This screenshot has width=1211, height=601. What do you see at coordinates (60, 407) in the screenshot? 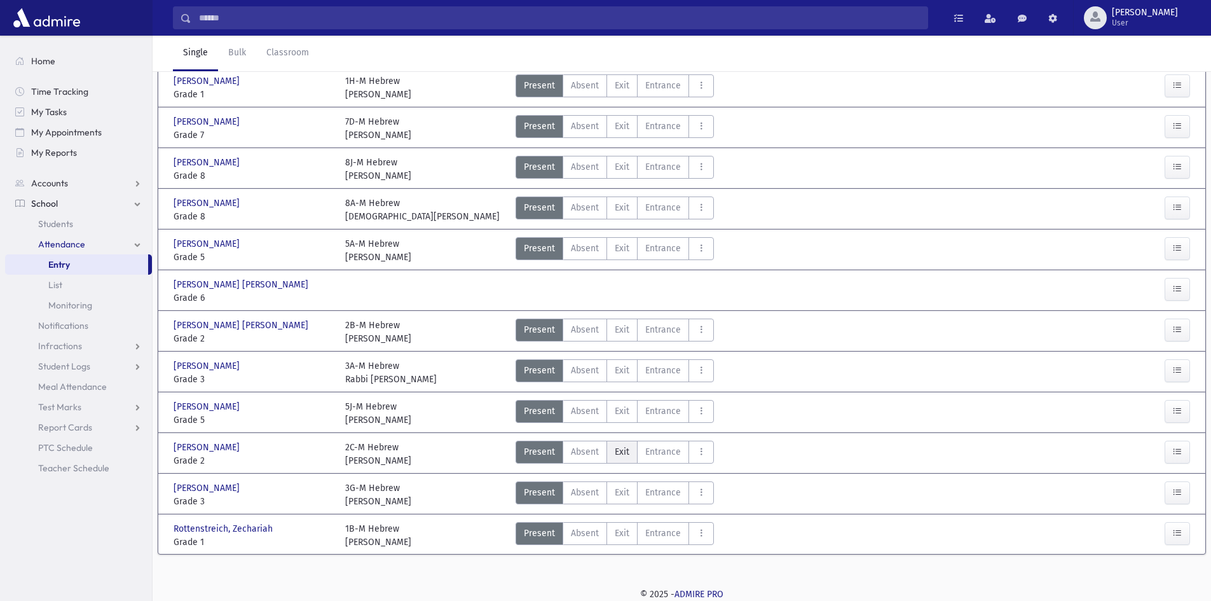
I see `span: Test Marks` at bounding box center [60, 407].